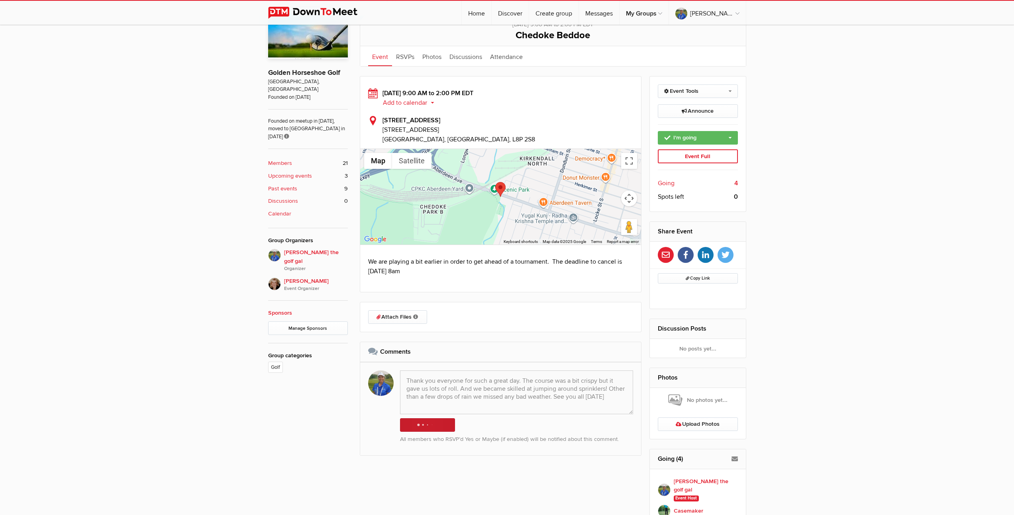 Image resolution: width=1014 pixels, height=515 pixels. Describe the element at coordinates (697, 111) in the screenshot. I see `span: Announce` at that location.